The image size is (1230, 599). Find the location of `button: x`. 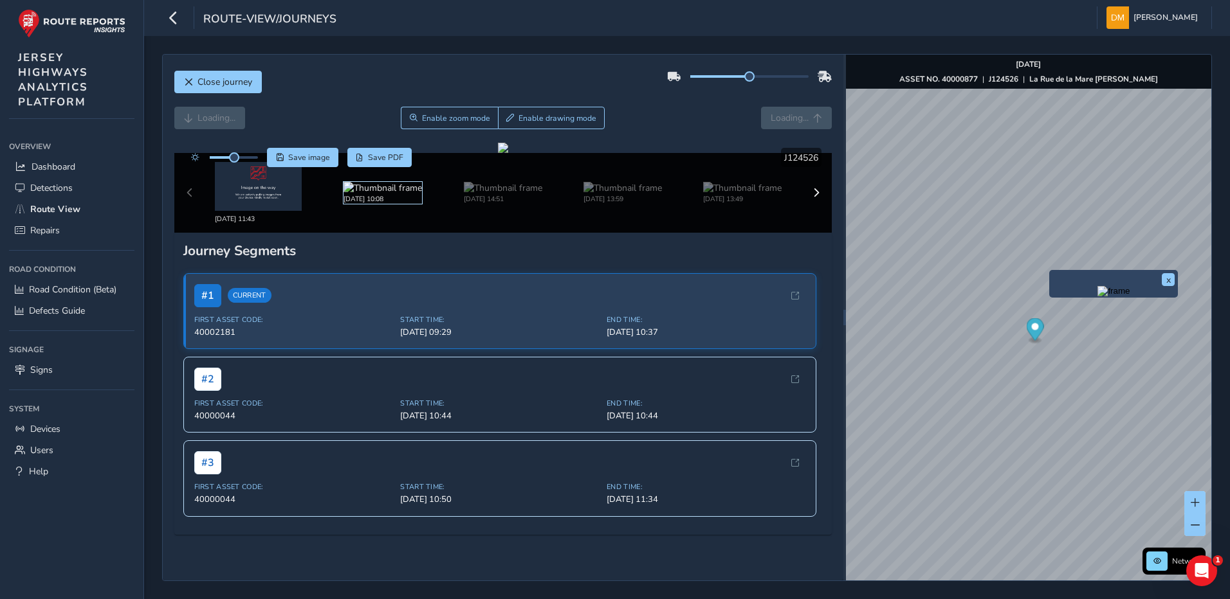

button: x is located at coordinates (1168, 280).